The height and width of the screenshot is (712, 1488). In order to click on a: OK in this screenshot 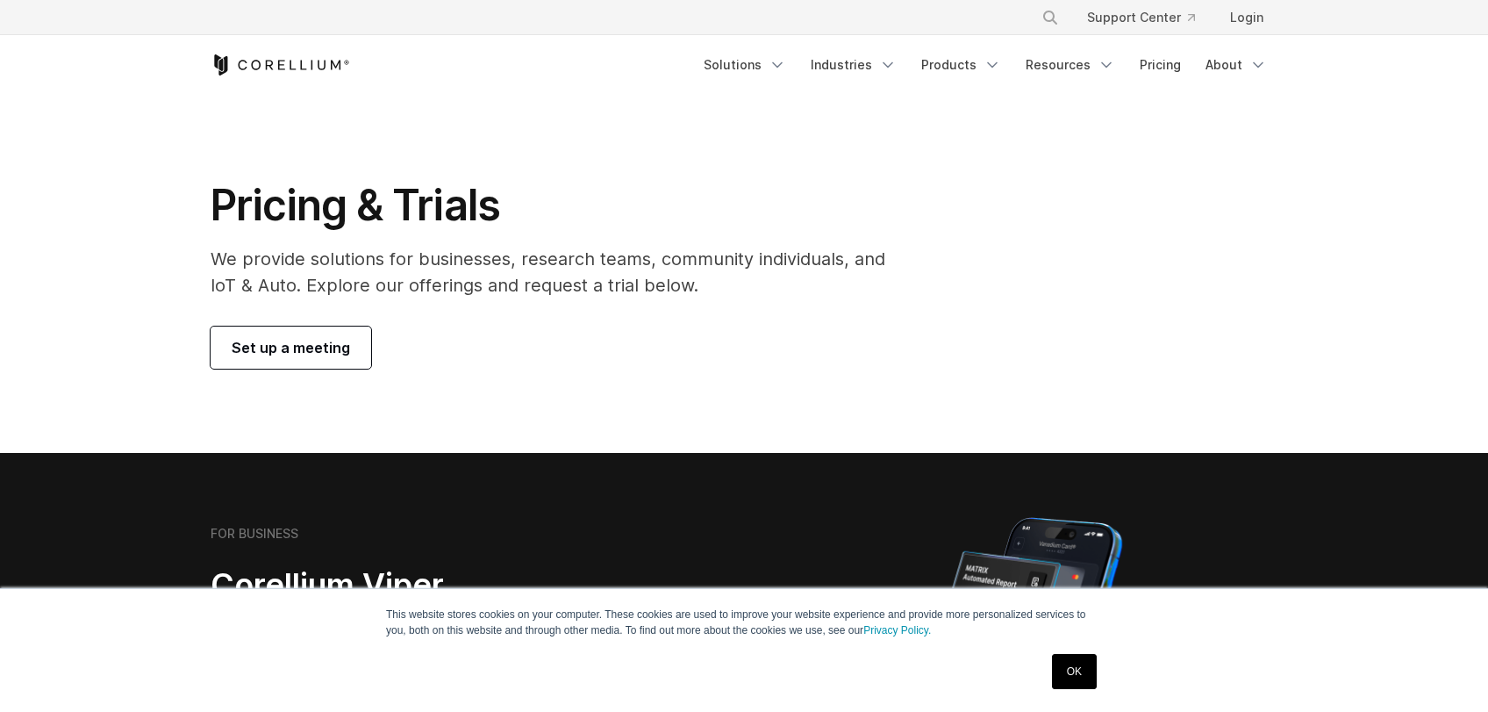, I will do `click(1074, 671)`.